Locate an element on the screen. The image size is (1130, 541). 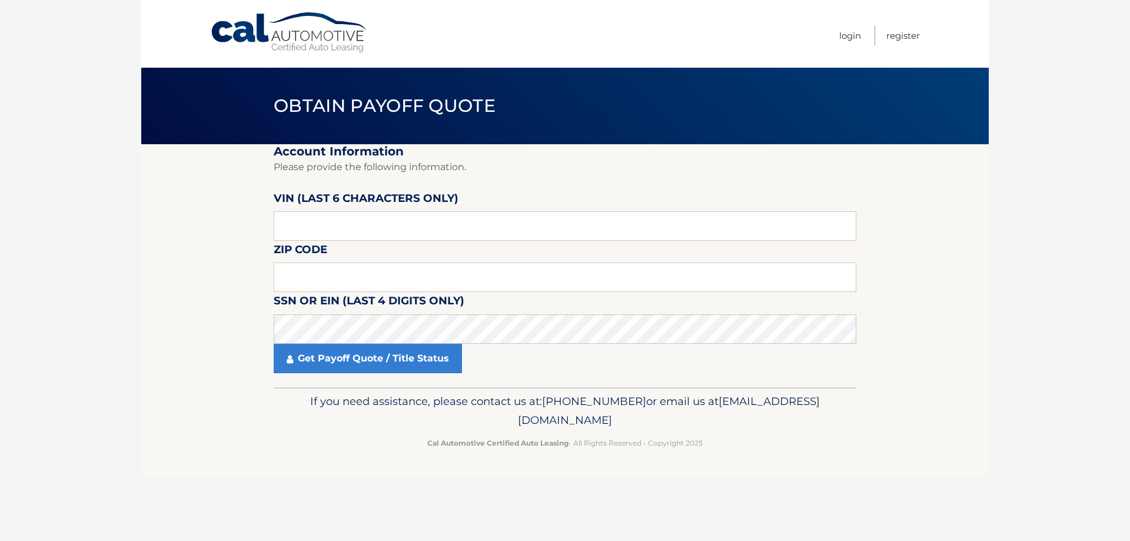
label: SSN or EIN (last 4 digits only) is located at coordinates (369, 303).